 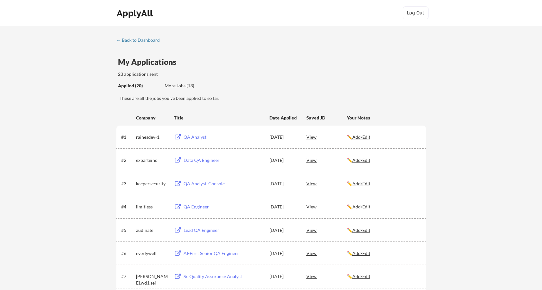 What do you see at coordinates (152, 137) in the screenshot?
I see `div: rainesdev-1` at bounding box center [152, 137].